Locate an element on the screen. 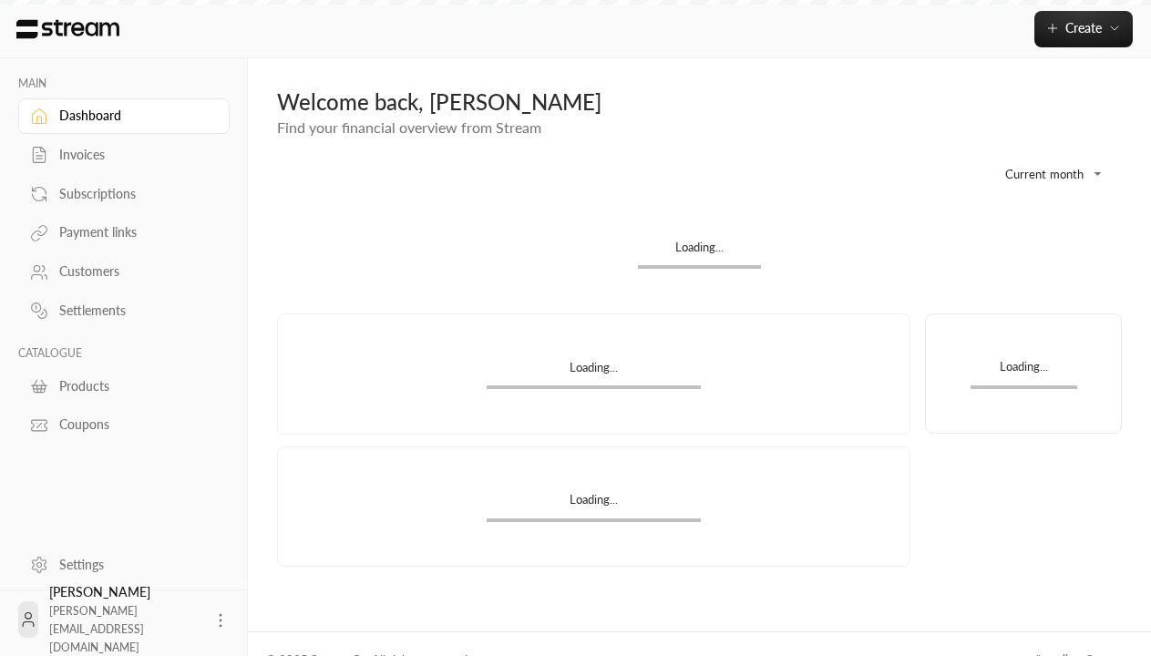  div: Products is located at coordinates (133, 387).